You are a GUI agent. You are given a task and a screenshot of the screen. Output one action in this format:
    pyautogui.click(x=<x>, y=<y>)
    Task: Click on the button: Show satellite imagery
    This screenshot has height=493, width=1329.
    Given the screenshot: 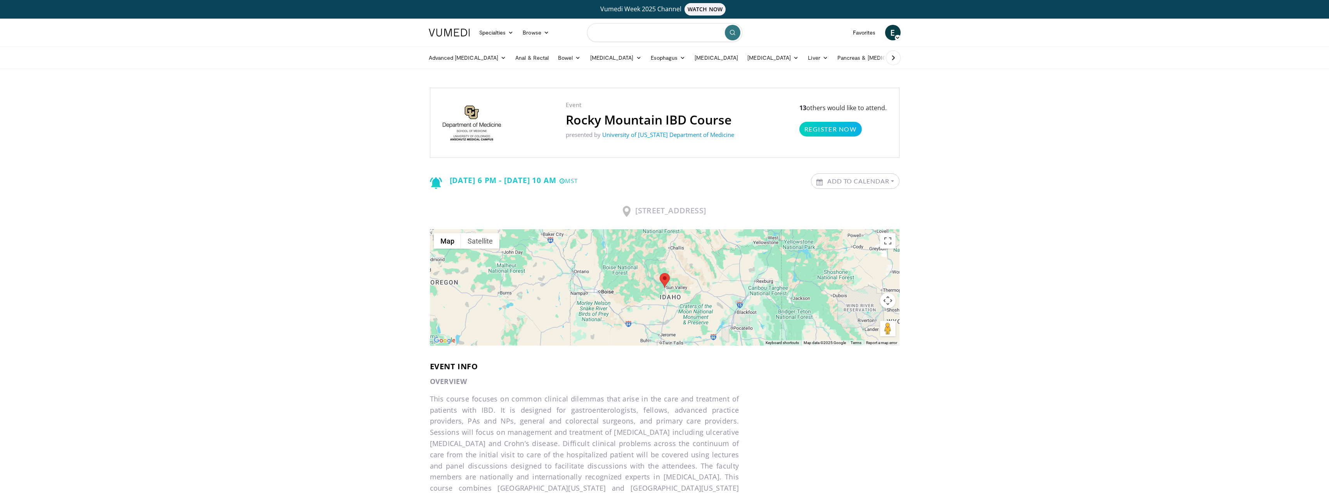 What is the action you would take?
    pyautogui.click(x=480, y=241)
    